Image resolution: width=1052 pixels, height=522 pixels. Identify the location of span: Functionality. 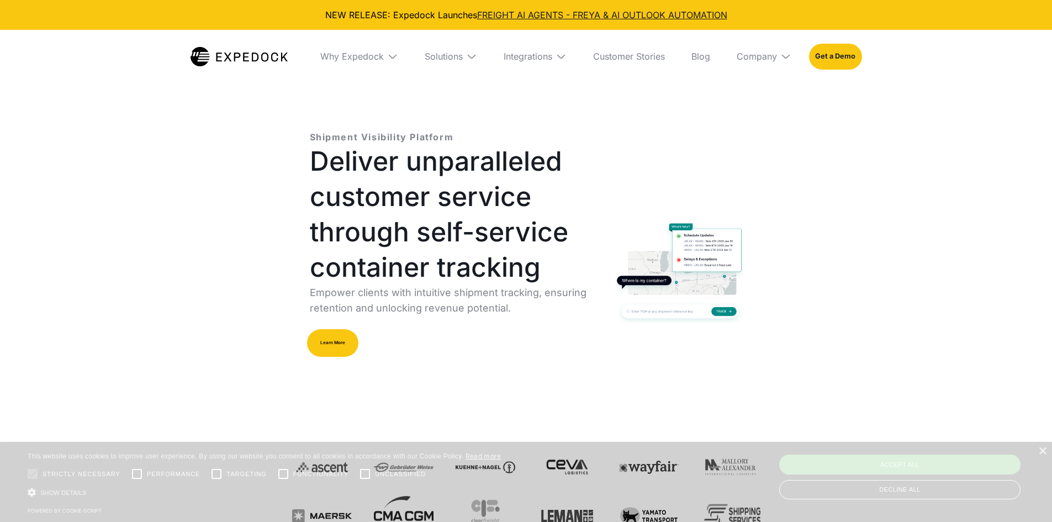
(321, 474).